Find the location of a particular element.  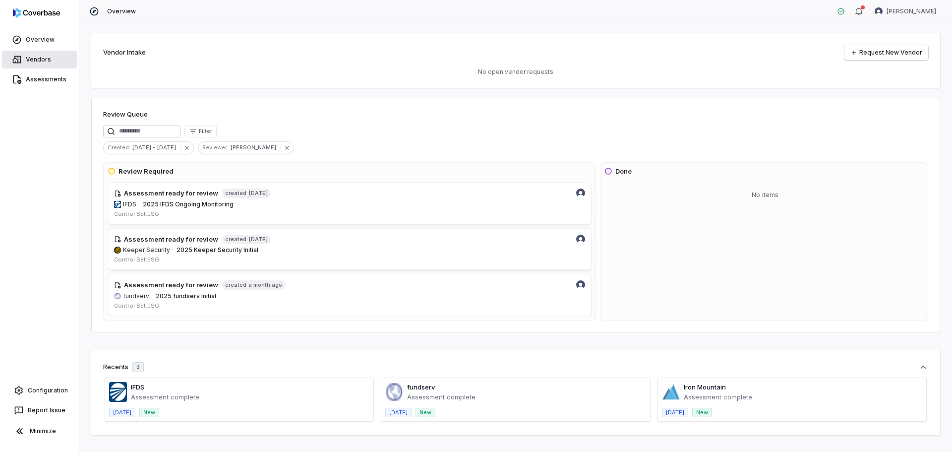

span: IFDS is located at coordinates (129, 204).